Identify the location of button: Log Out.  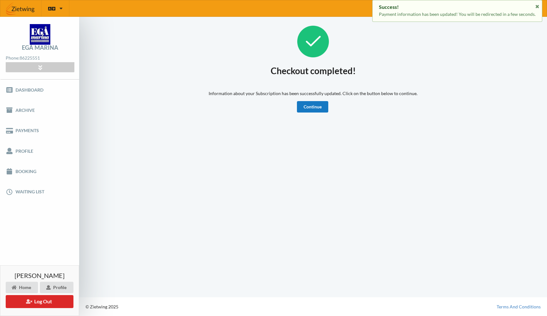
(40, 301).